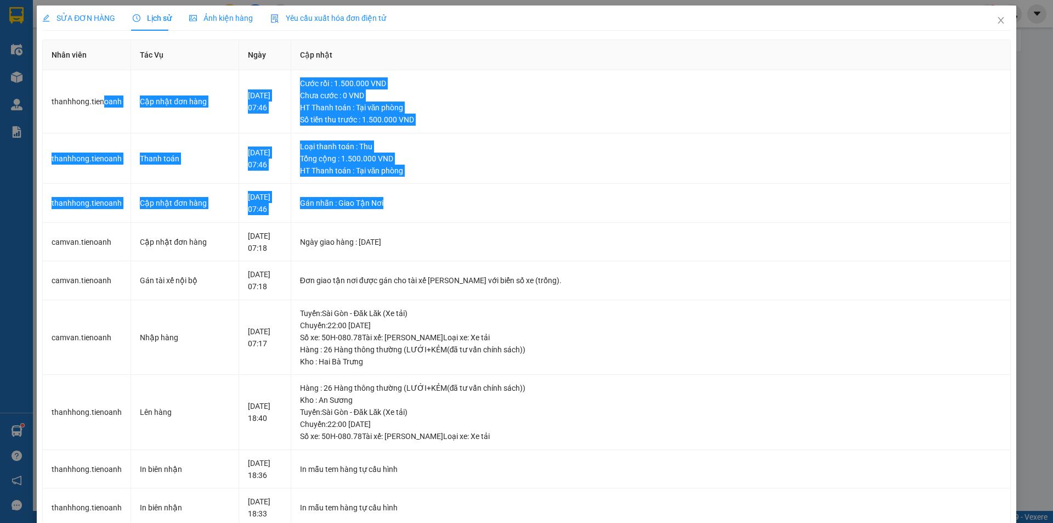 Image resolution: width=1053 pixels, height=523 pixels. I want to click on button: Close, so click(1001, 21).